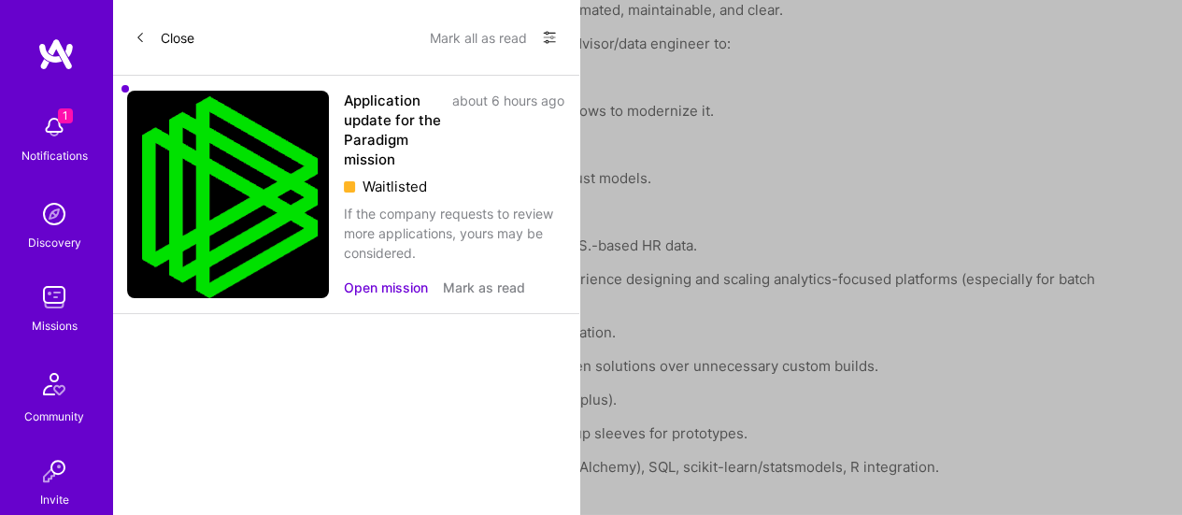 This screenshot has height=515, width=1182. Describe the element at coordinates (65, 116) in the screenshot. I see `span: 1` at that location.